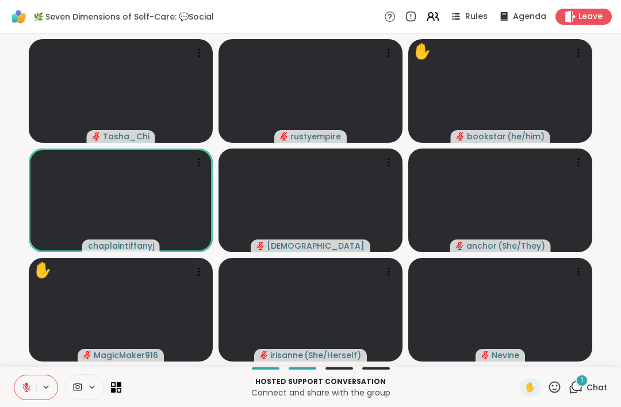  Describe the element at coordinates (526, 136) in the screenshot. I see `span: ( he/him )` at that location.